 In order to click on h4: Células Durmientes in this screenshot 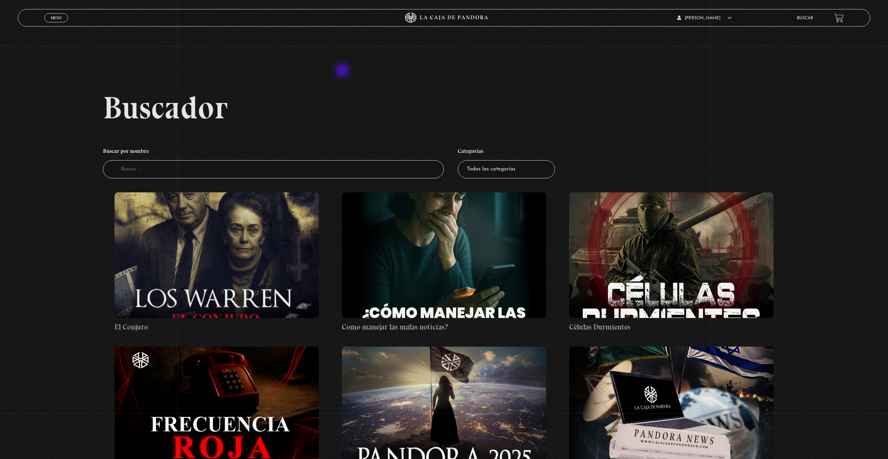, I will do `click(672, 327)`.